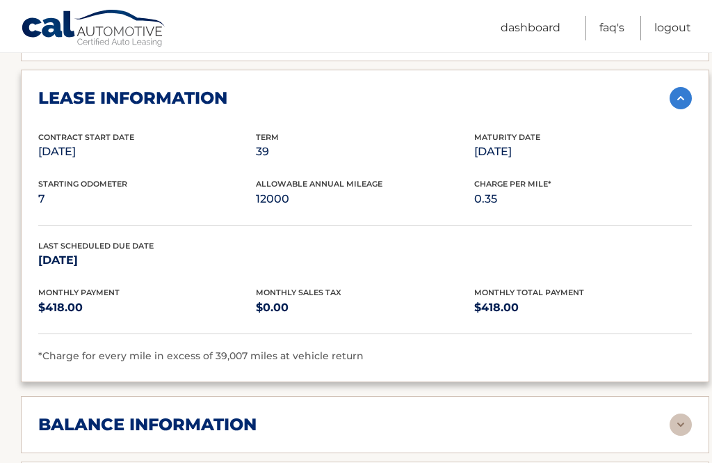 The height and width of the screenshot is (463, 712). What do you see at coordinates (267, 137) in the screenshot?
I see `span: Term` at bounding box center [267, 137].